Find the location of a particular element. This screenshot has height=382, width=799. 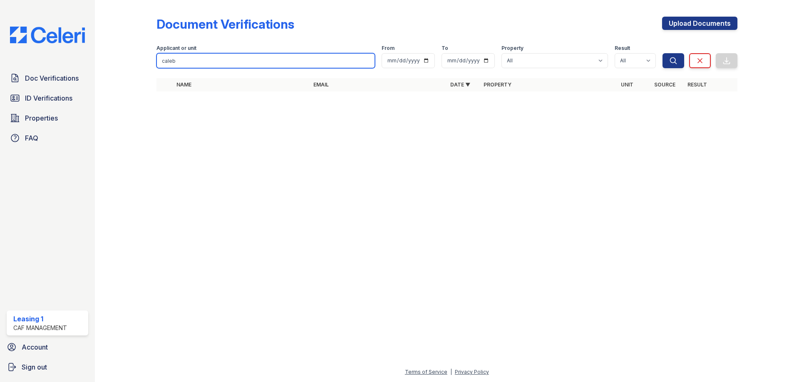

div: CAF Management is located at coordinates (40, 328).